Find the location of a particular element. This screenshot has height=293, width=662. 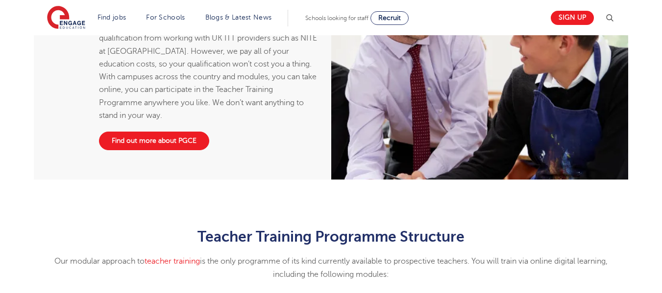

a: teacher training is located at coordinates (172, 261).